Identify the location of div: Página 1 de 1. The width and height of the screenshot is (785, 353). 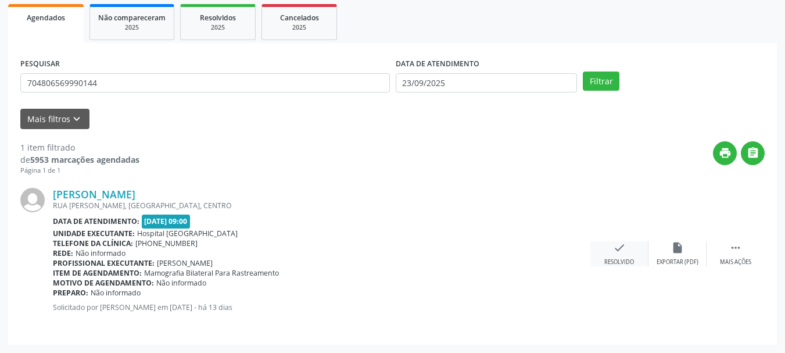
(80, 170).